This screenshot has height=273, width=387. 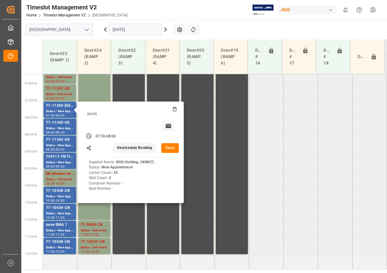 What do you see at coordinates (31, 186) in the screenshot?
I see `span: 10:00 Hr` at bounding box center [31, 186].